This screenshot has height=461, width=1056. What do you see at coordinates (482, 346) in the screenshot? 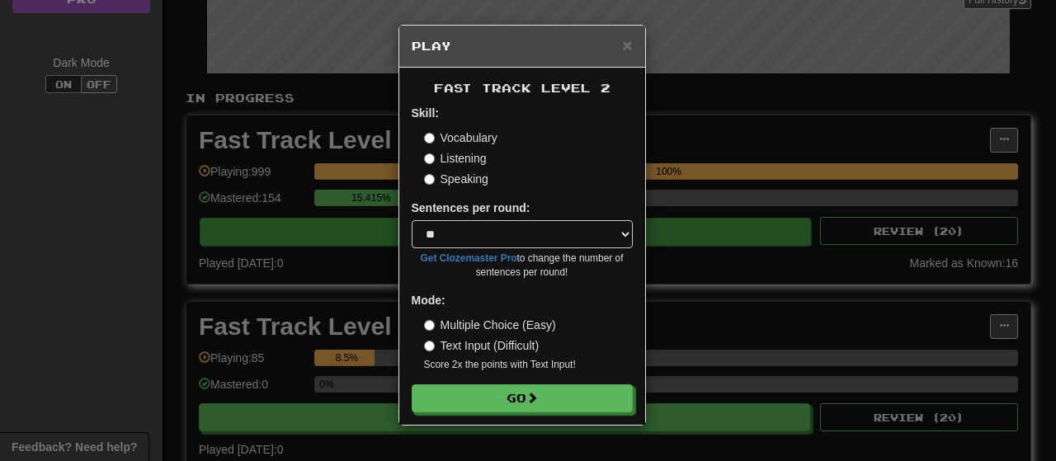
I see `label: Text Input (Difficult)` at bounding box center [482, 346].